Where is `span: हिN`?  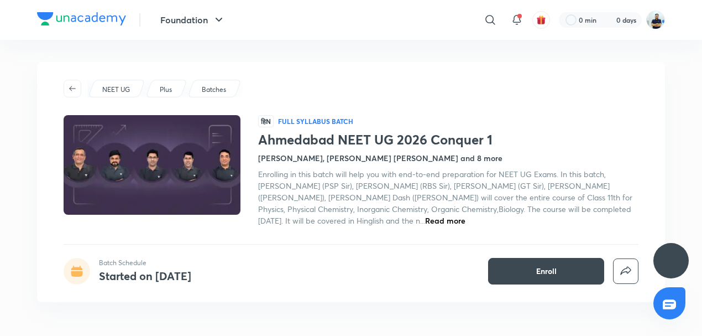 span: हिN is located at coordinates (266, 121).